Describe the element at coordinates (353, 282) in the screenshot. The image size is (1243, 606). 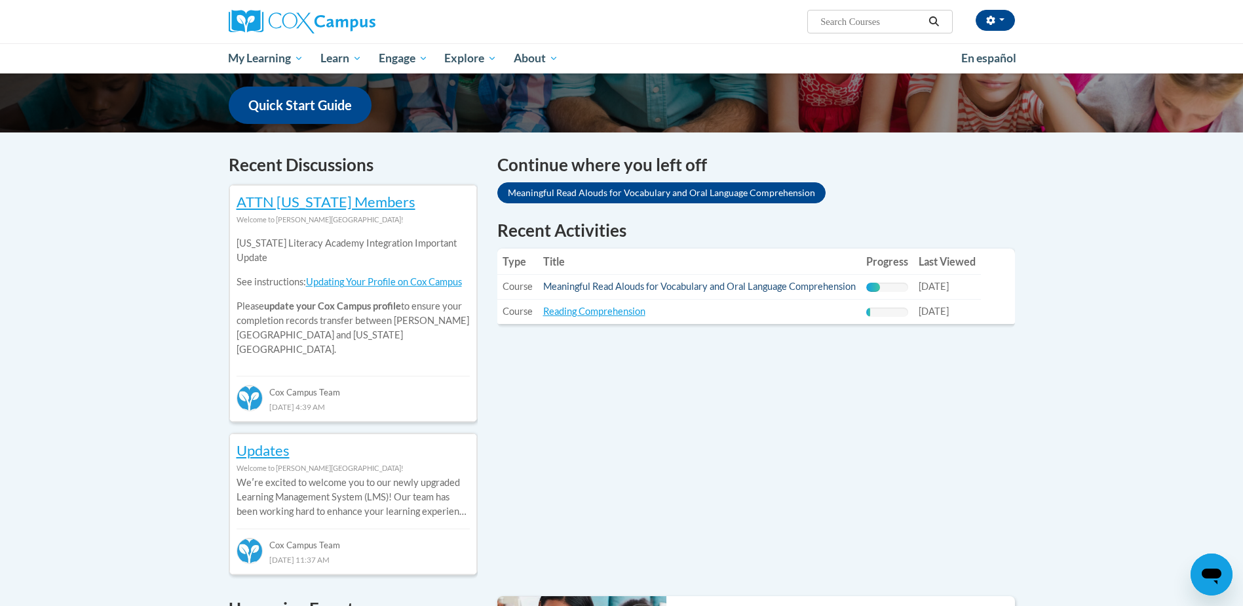
I see `p: See instructions:` at that location.